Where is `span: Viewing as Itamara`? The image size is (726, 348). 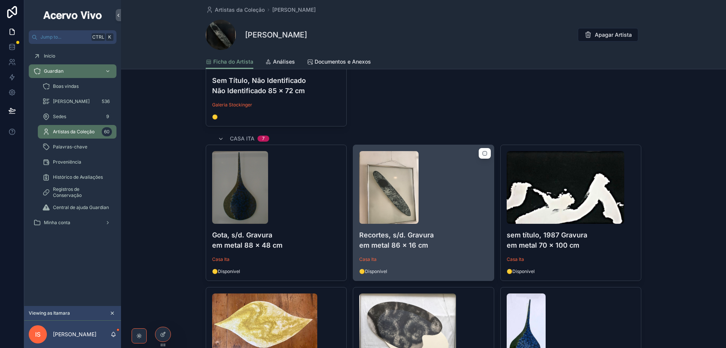 span: Viewing as Itamara is located at coordinates (49, 313).